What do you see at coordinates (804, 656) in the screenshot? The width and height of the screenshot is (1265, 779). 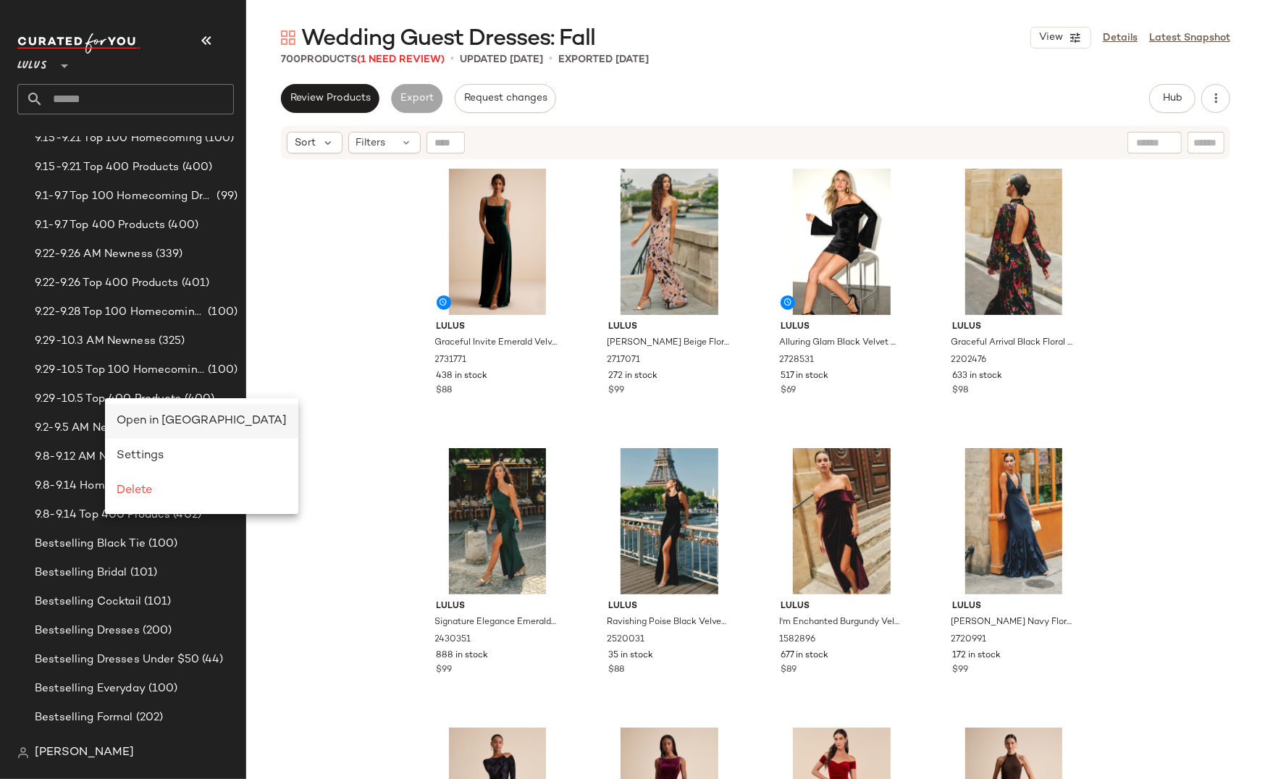 I see `span: 677 in stock` at bounding box center [804, 656].